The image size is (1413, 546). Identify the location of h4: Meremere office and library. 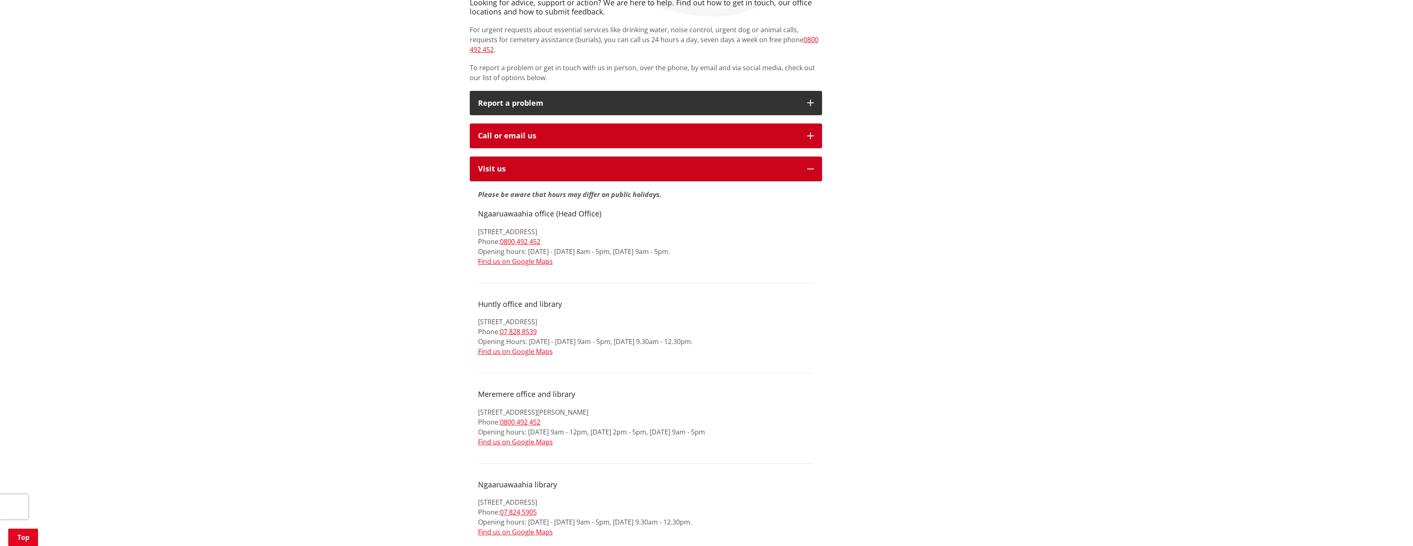
(646, 395).